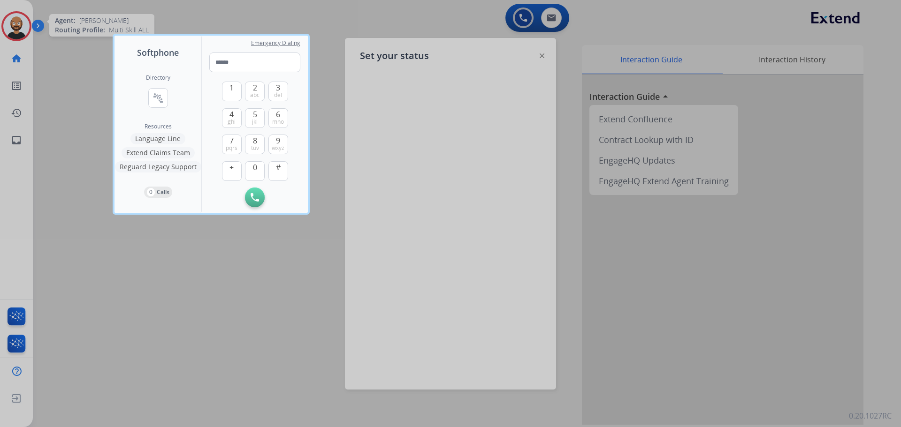 The image size is (901, 427). I want to click on span: 1, so click(231, 88).